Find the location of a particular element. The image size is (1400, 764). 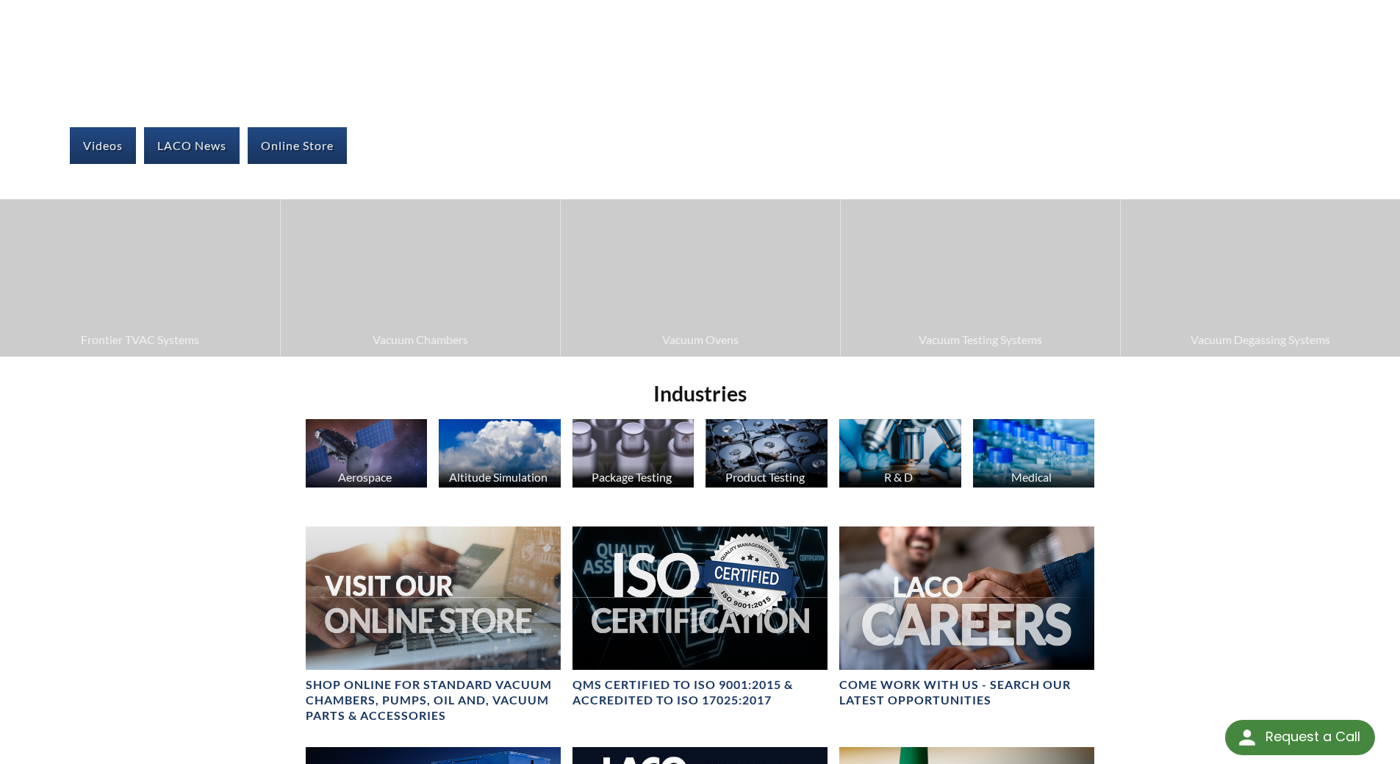

a: Altitude Simulation Altitude Simulation, Clouds is located at coordinates (500, 455).